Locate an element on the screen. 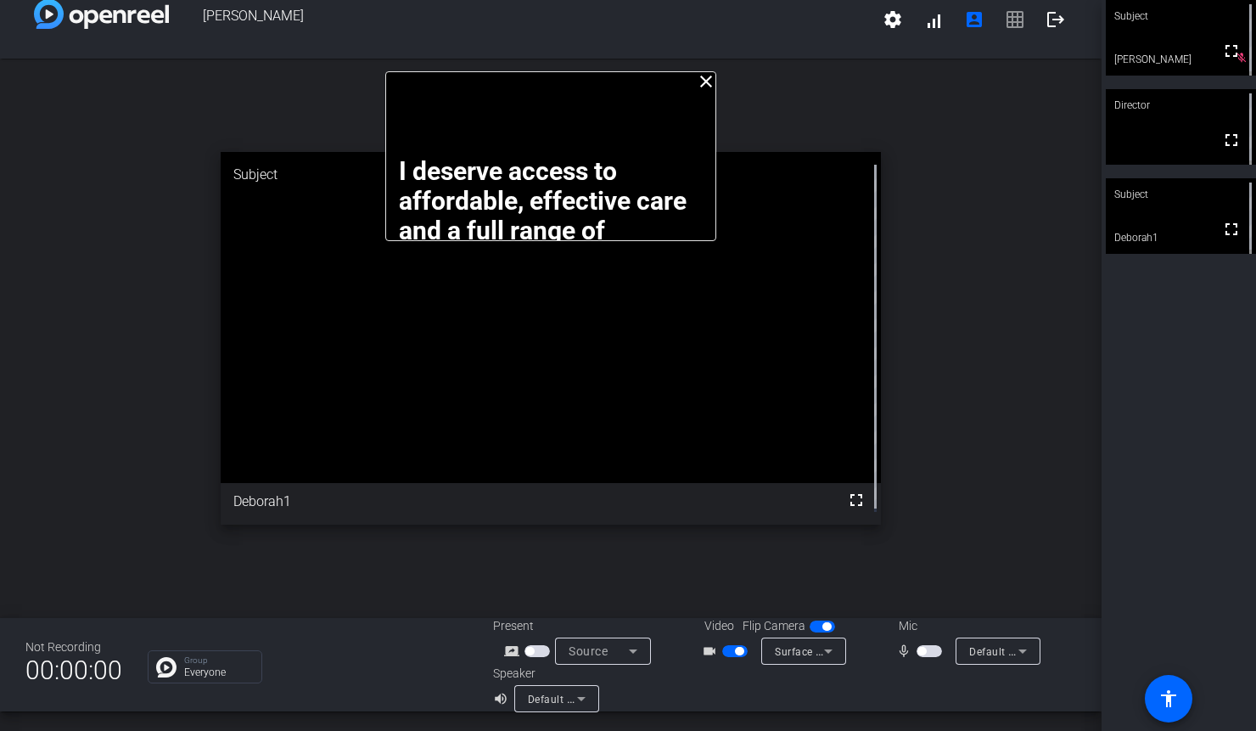 The image size is (1256, 731). mat-icon: accessibility is located at coordinates (1169, 699).